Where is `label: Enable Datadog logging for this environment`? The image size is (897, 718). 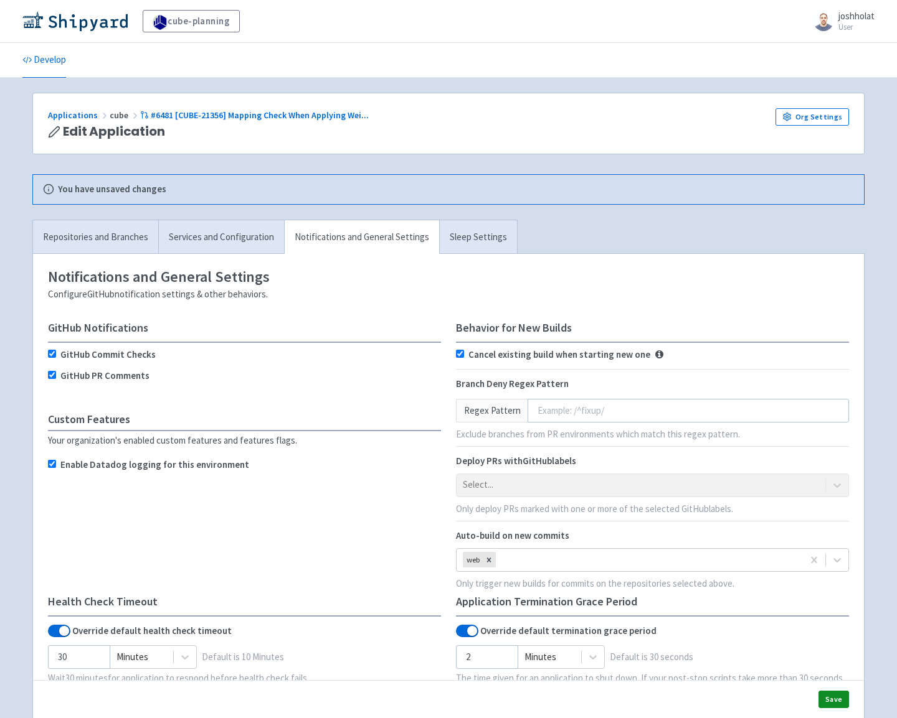 label: Enable Datadog logging for this environment is located at coordinates (154, 465).